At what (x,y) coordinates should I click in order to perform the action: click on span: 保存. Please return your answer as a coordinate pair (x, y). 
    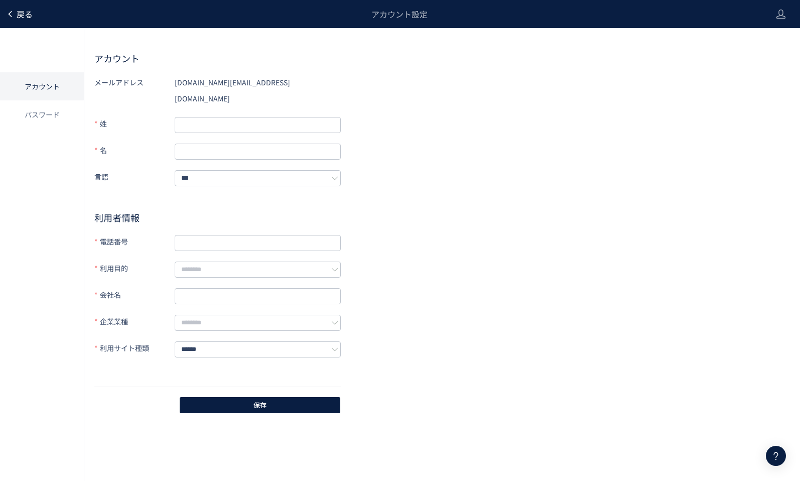
    Looking at the image, I should click on (260, 405).